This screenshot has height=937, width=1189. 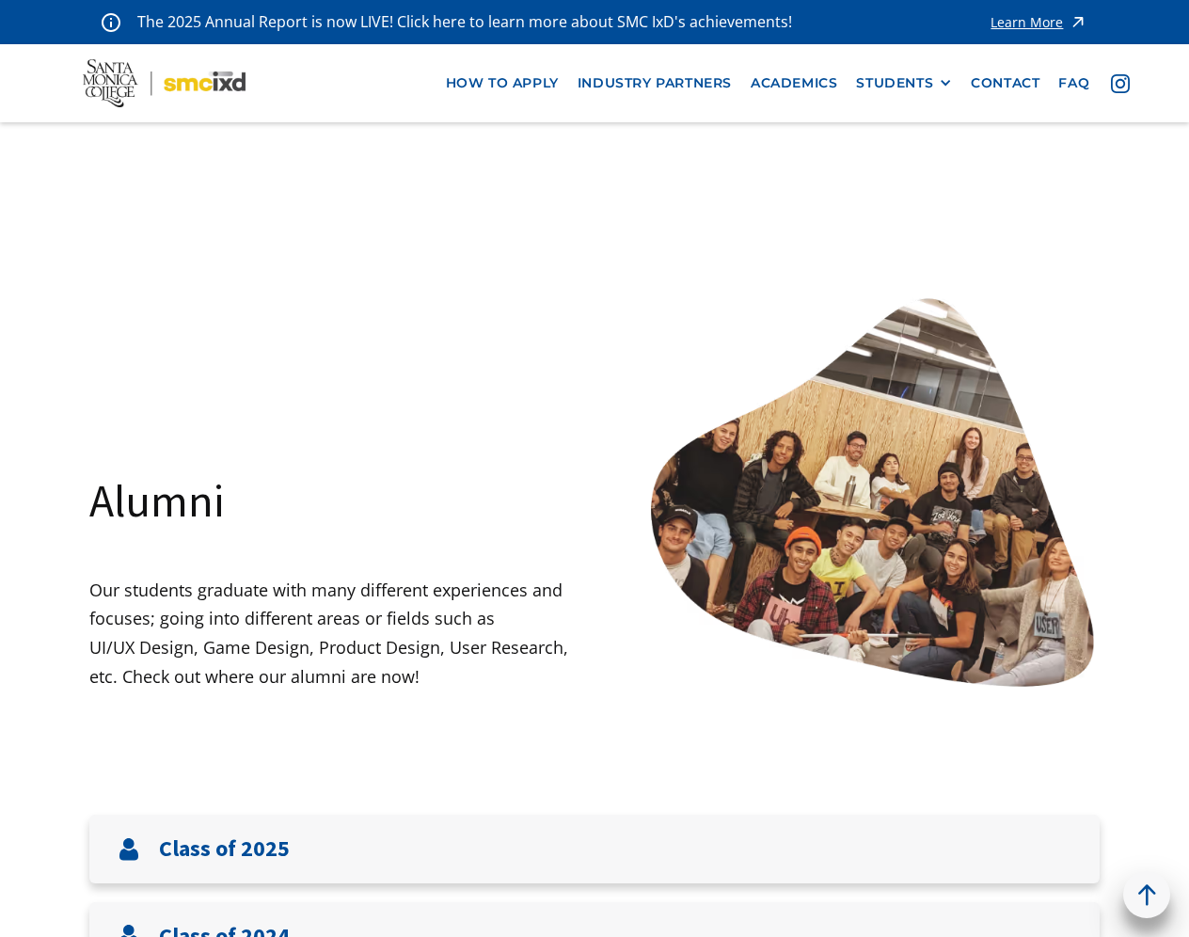 I want to click on img: Santa Monica College - SMC IxD logo, so click(x=164, y=83).